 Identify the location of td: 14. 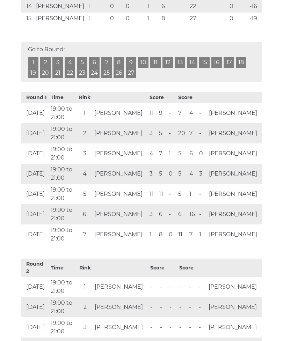
(28, 6).